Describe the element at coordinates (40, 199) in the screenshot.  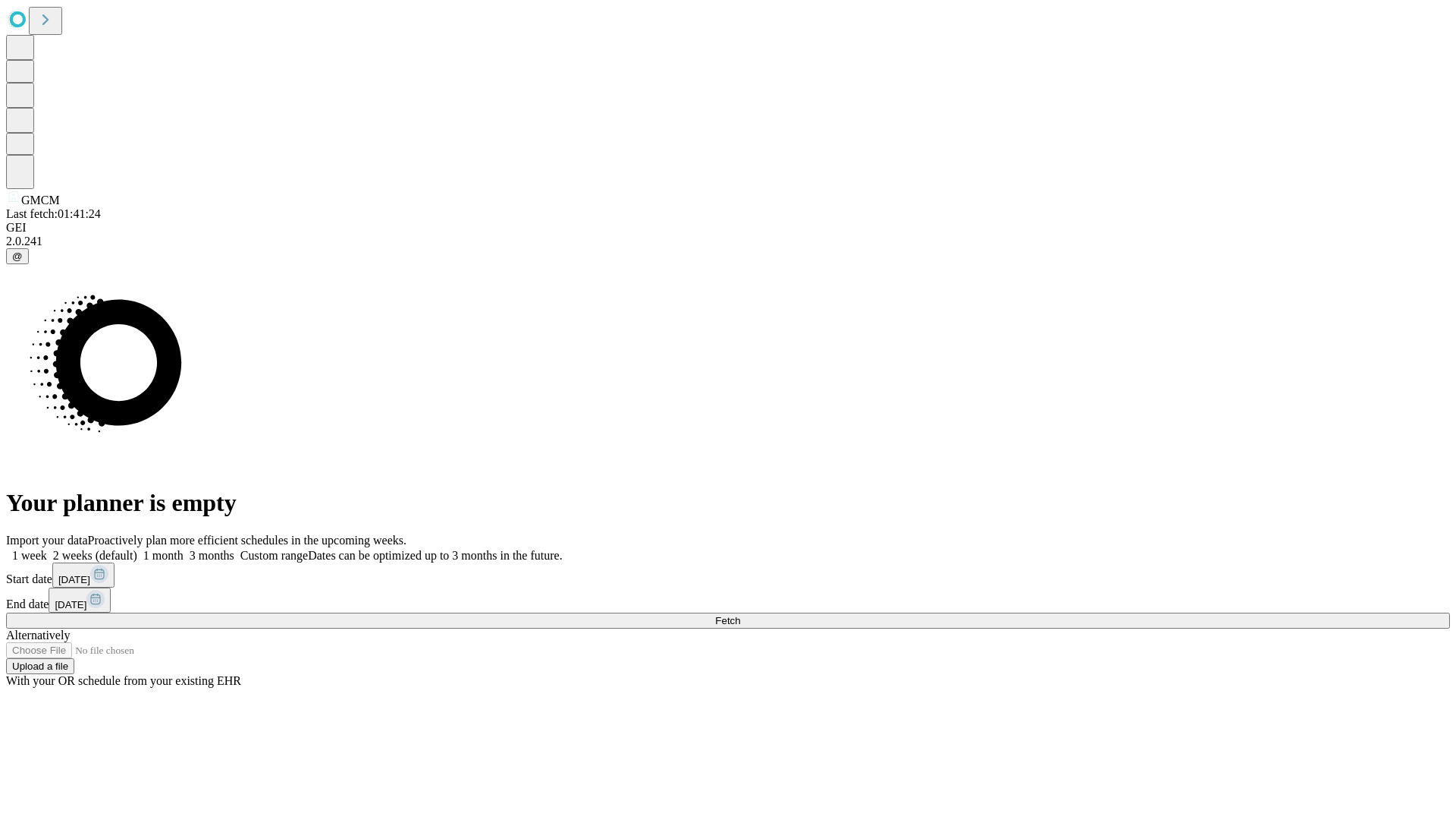
I see `span: GMCM` at that location.